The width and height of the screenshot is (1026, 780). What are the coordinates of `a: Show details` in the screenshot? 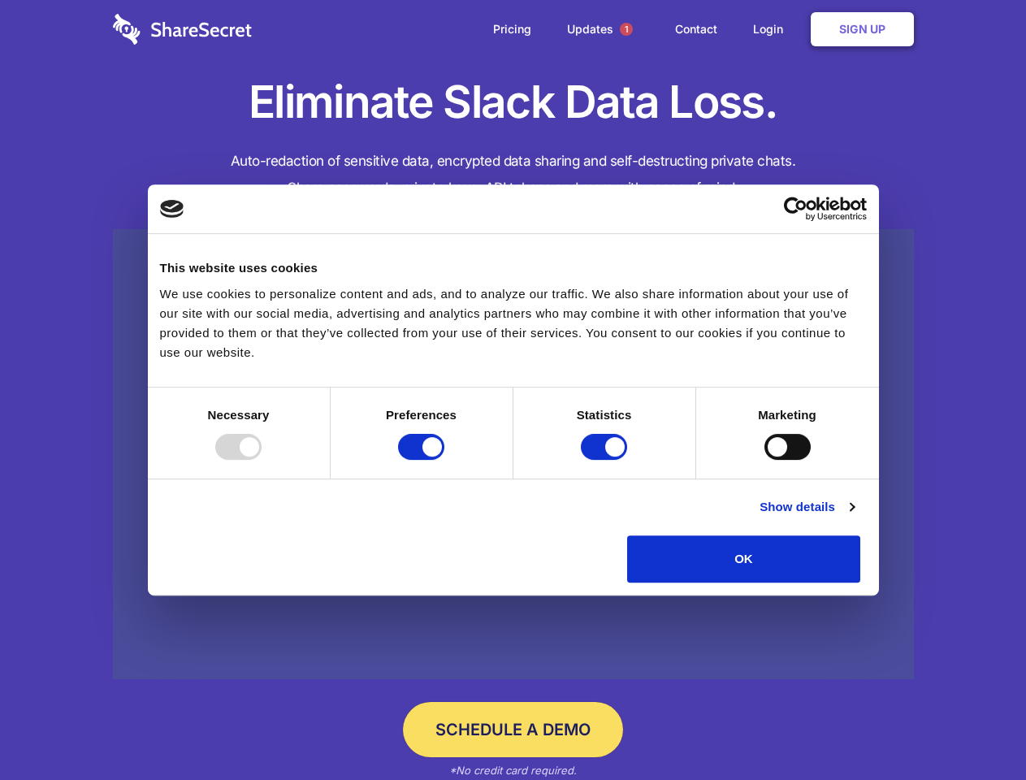 It's located at (806, 507).